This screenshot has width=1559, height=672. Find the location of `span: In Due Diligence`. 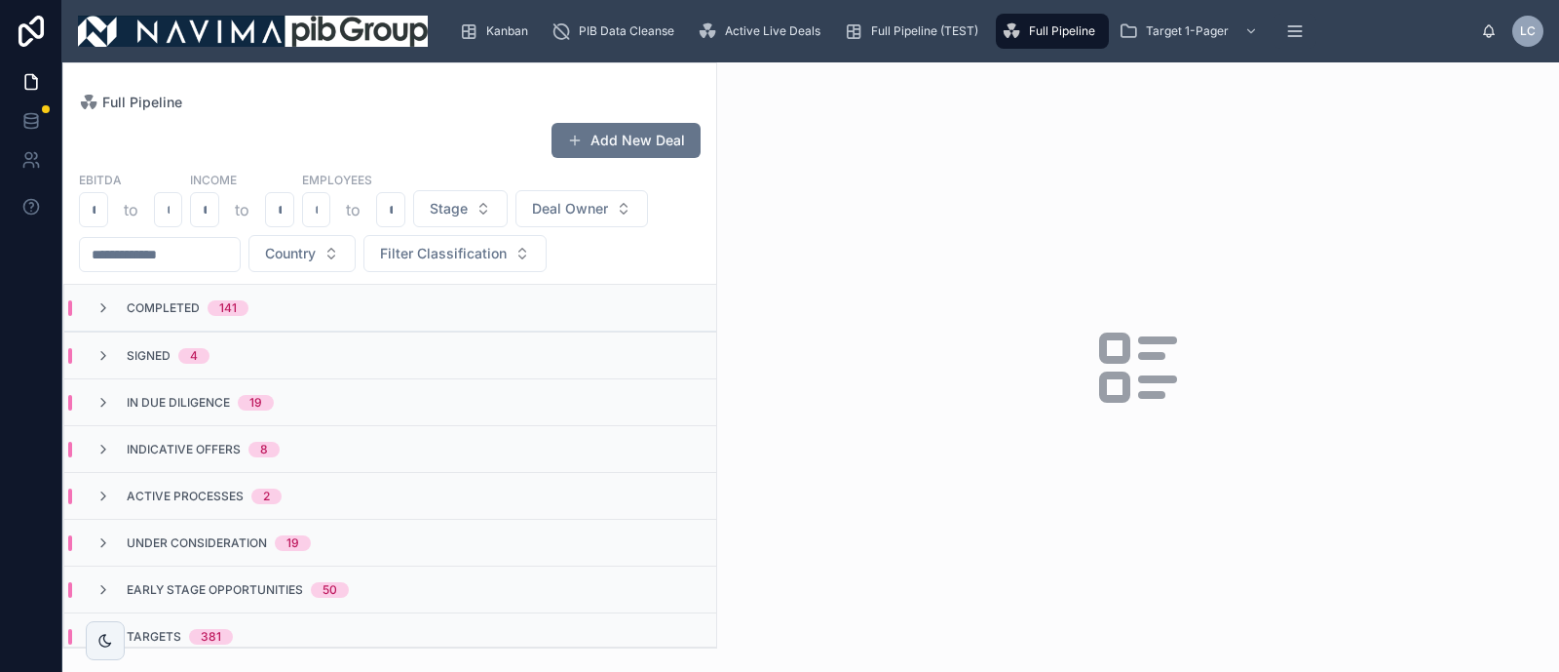

span: In Due Diligence is located at coordinates (178, 403).